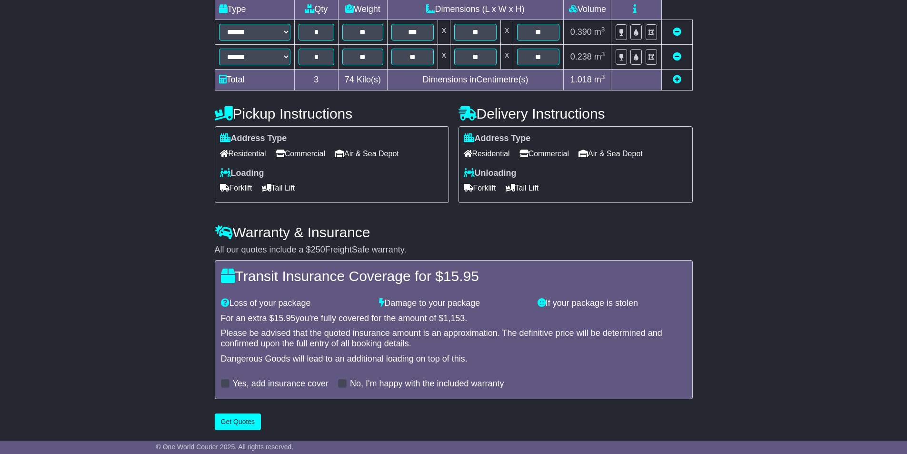  I want to click on td: 3, so click(316, 80).